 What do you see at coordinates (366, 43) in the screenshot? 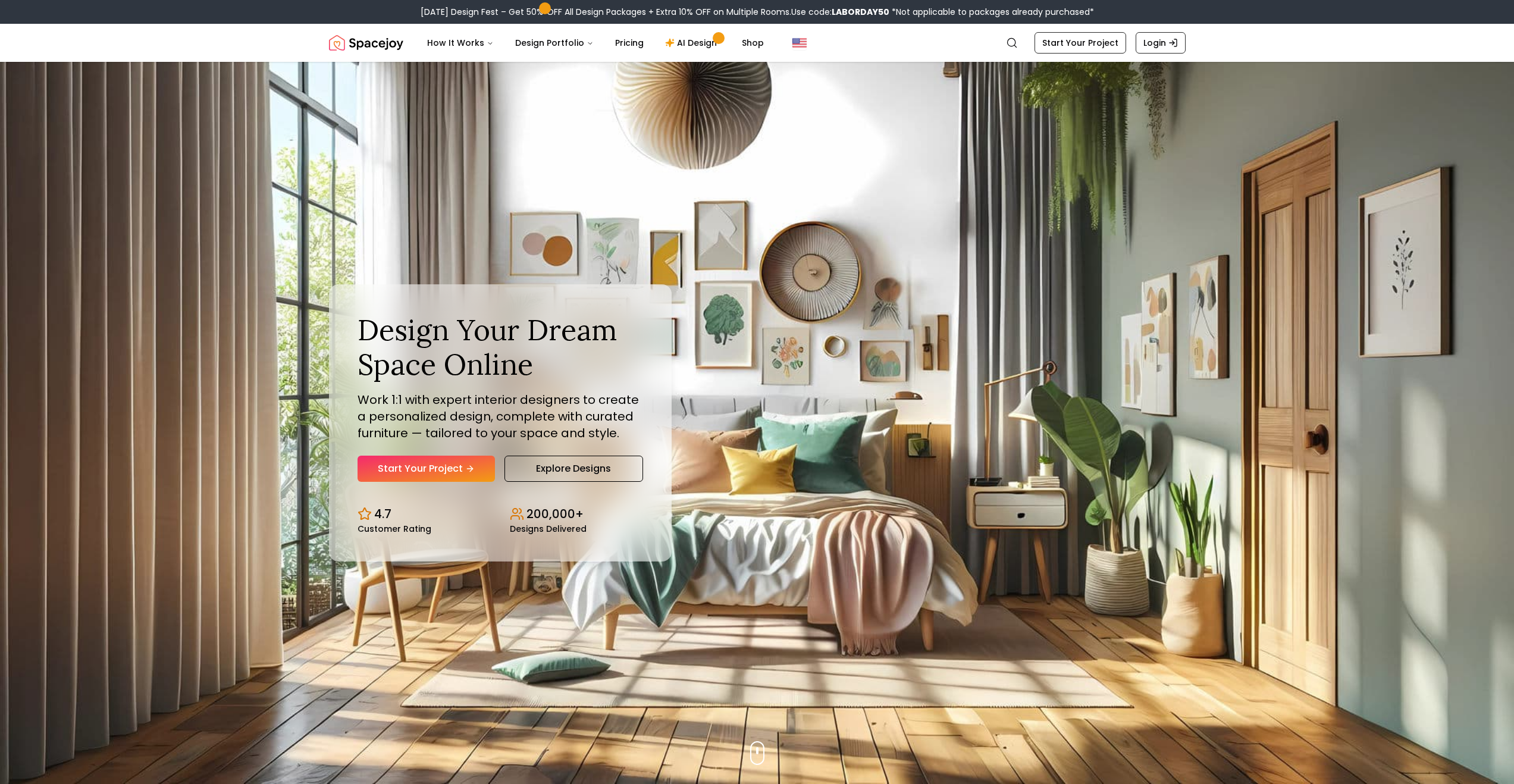
I see `img: Spacejoy Logo` at bounding box center [366, 43].